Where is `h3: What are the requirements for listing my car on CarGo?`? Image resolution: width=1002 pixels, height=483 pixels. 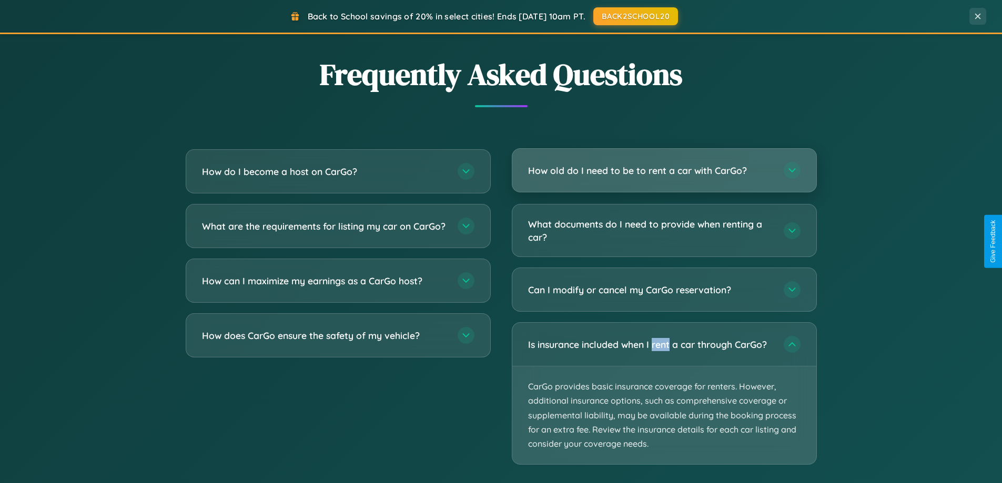 h3: What are the requirements for listing my car on CarGo? is located at coordinates (324, 226).